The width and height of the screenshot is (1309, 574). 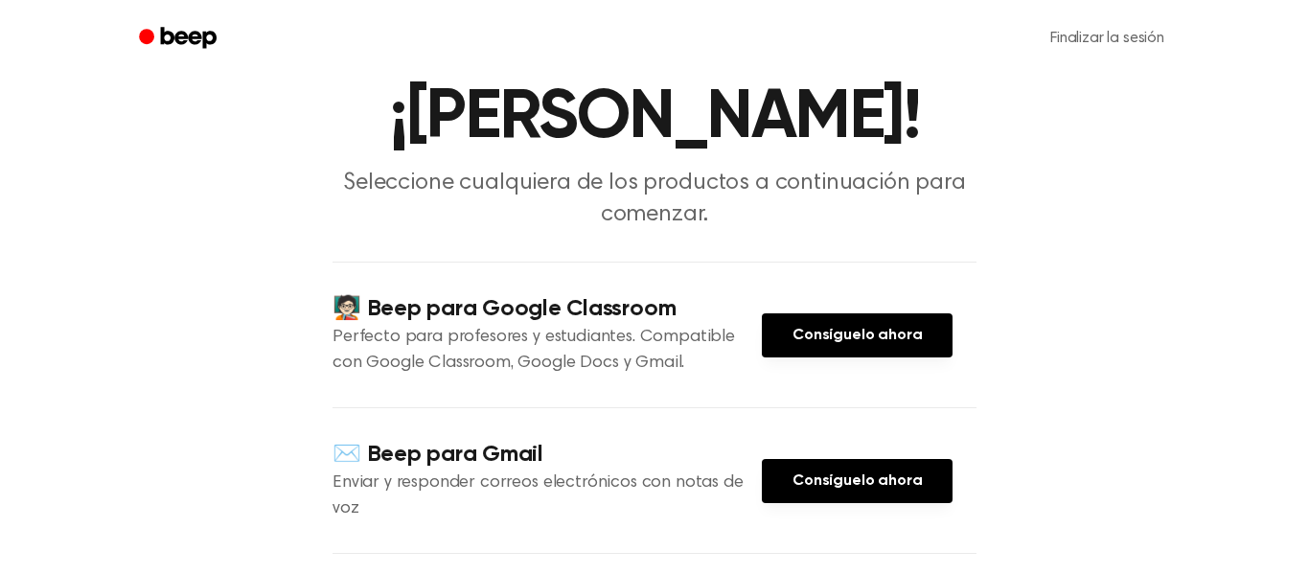 What do you see at coordinates (1106, 38) in the screenshot?
I see `a: Finalizar la sesión` at bounding box center [1106, 38].